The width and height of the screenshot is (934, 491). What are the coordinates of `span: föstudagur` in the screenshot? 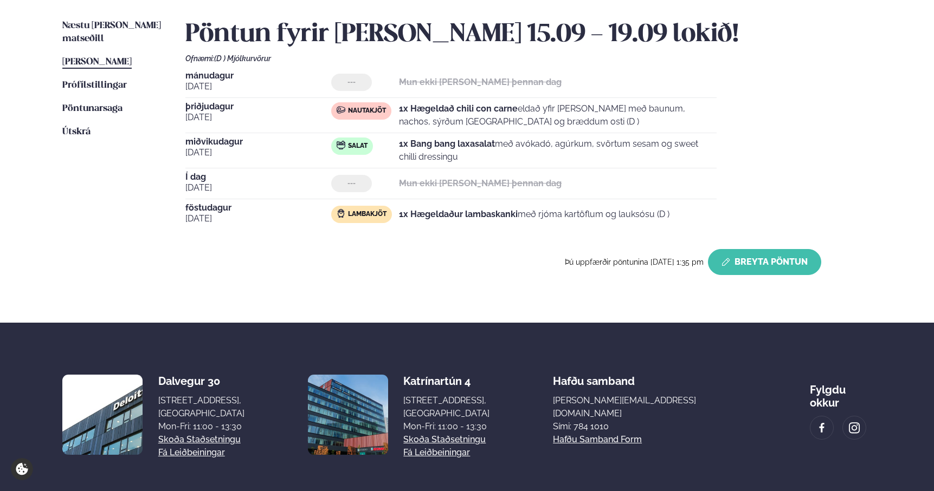 It's located at (258, 208).